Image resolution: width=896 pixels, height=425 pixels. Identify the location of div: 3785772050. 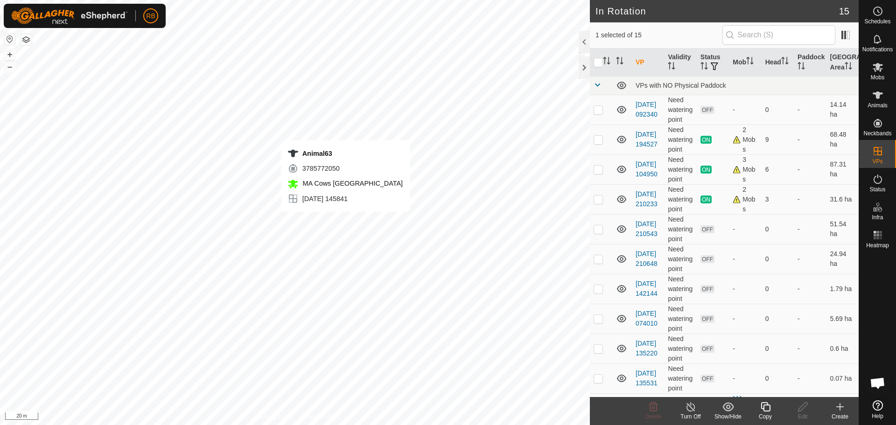
(345, 168).